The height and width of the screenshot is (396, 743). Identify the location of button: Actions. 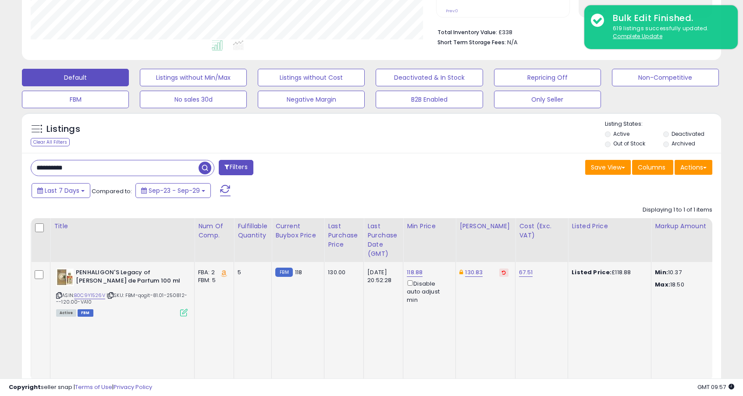
(693, 167).